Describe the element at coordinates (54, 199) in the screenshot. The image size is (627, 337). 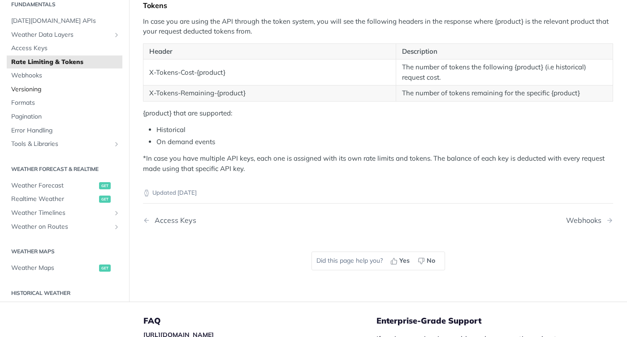
I see `span: Realtime Weather` at that location.